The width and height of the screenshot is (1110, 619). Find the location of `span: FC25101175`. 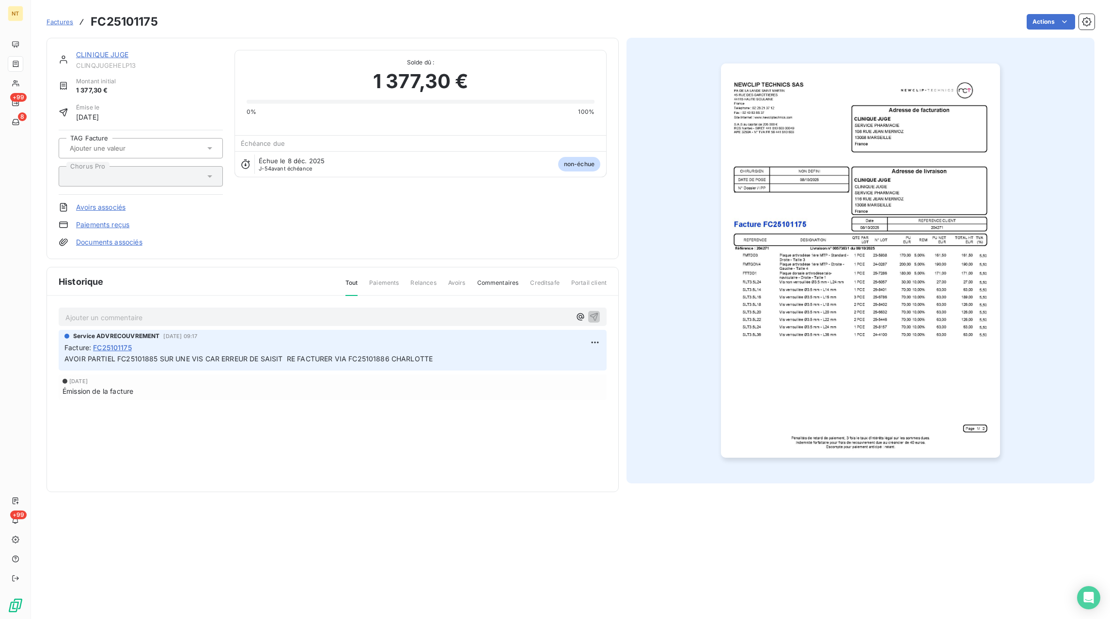

span: FC25101175 is located at coordinates (112, 347).